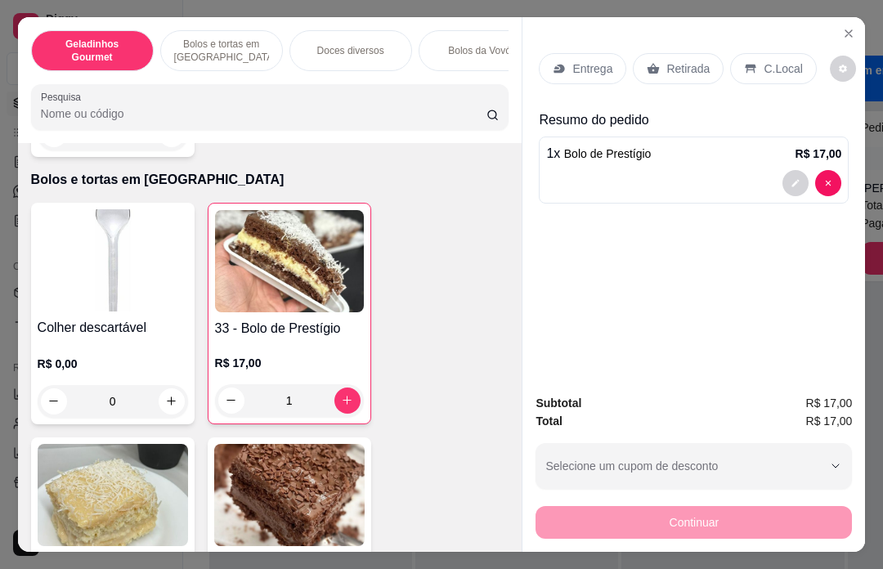  What do you see at coordinates (263, 114) in the screenshot?
I see `input: Pesquisa` at bounding box center [263, 114].